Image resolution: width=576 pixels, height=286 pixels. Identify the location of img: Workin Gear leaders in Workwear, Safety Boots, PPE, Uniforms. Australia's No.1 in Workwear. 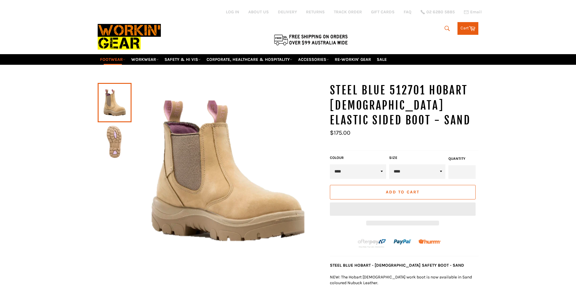
(129, 37).